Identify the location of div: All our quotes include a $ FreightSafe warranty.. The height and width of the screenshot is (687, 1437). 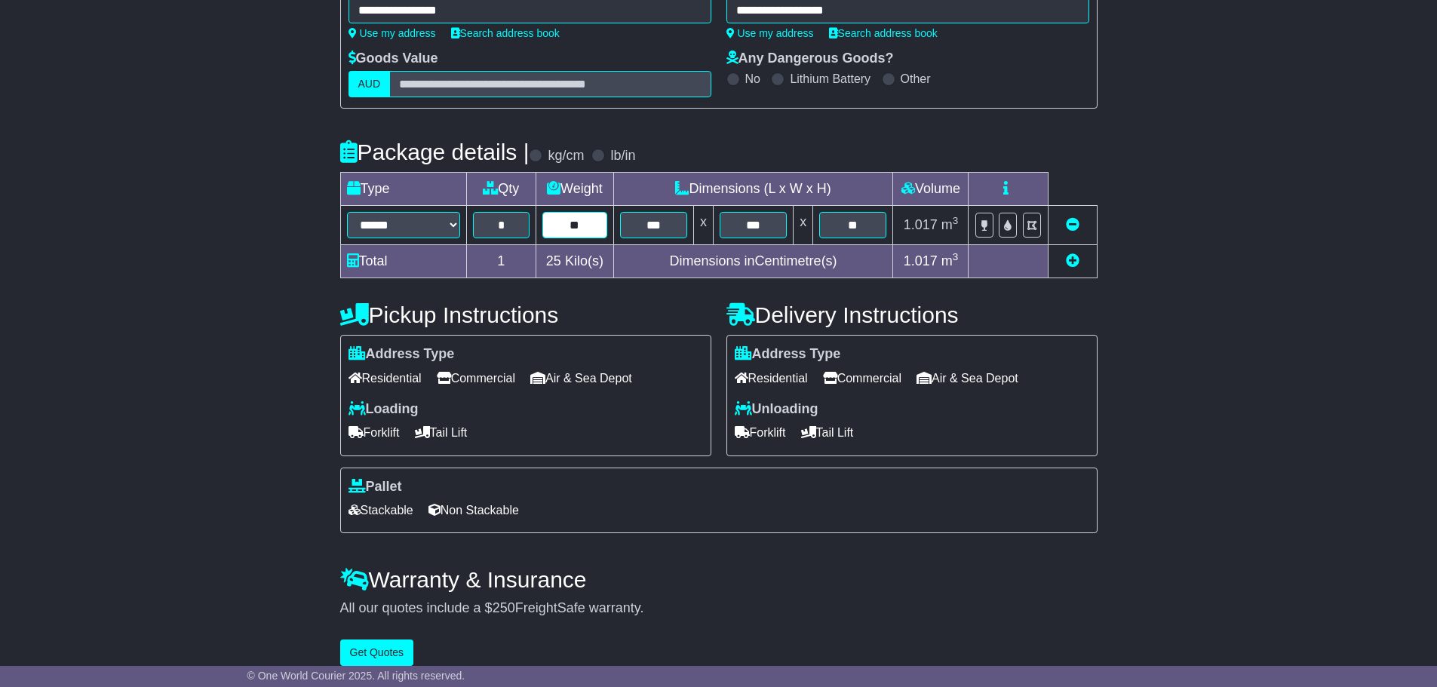
(719, 609).